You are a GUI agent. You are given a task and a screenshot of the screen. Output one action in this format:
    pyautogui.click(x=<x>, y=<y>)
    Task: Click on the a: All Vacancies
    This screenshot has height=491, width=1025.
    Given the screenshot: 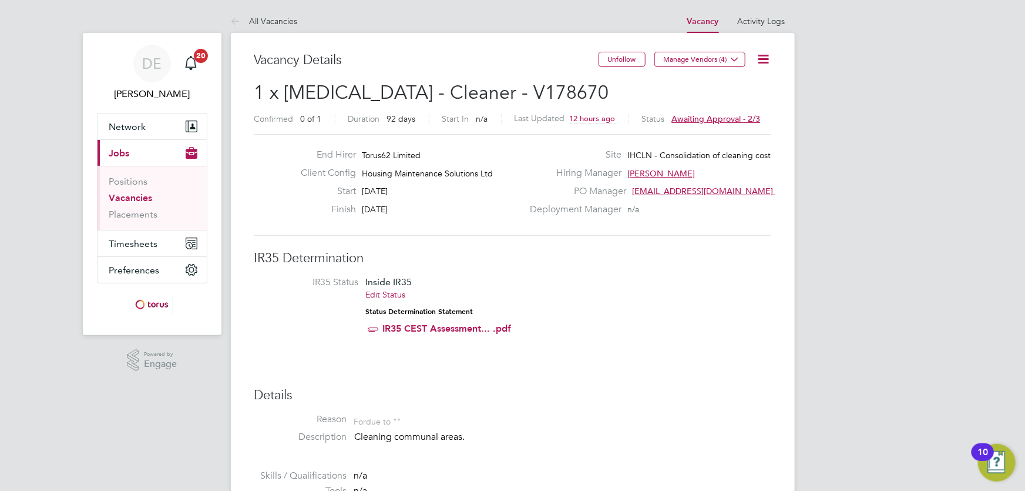 What is the action you would take?
    pyautogui.click(x=264, y=21)
    